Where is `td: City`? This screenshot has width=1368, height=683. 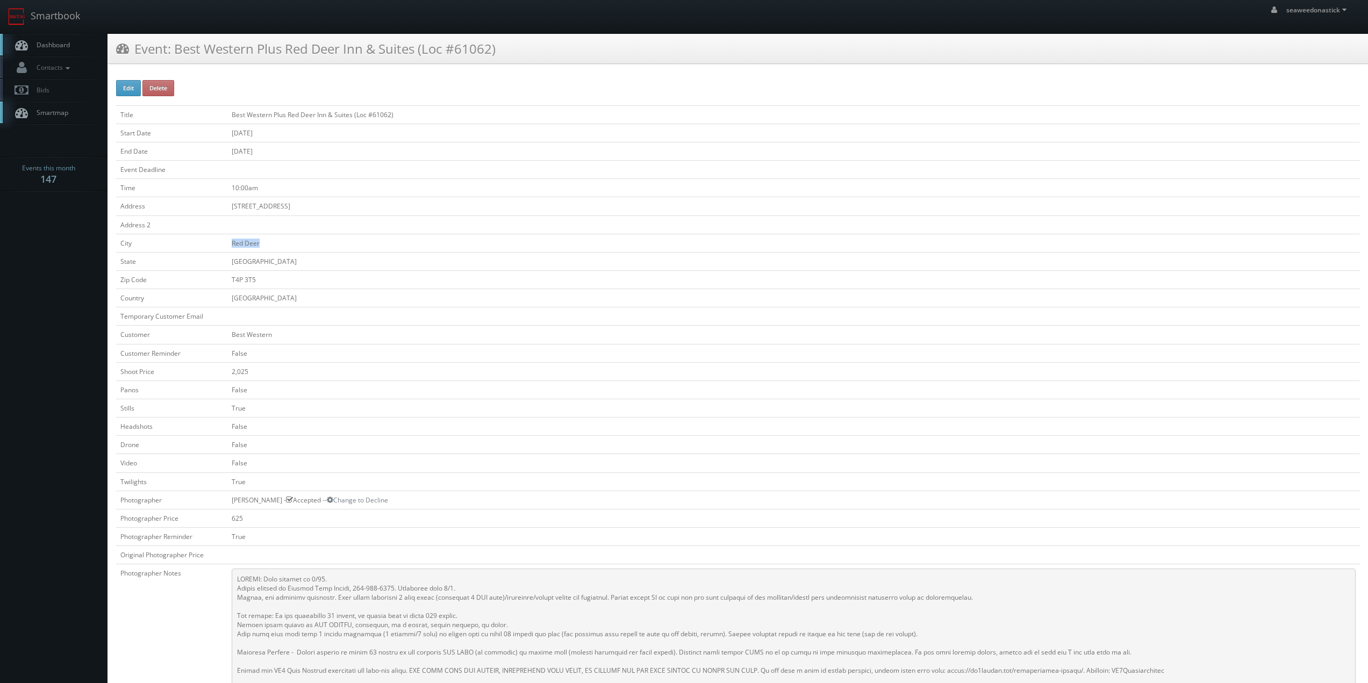
td: City is located at coordinates (171, 243).